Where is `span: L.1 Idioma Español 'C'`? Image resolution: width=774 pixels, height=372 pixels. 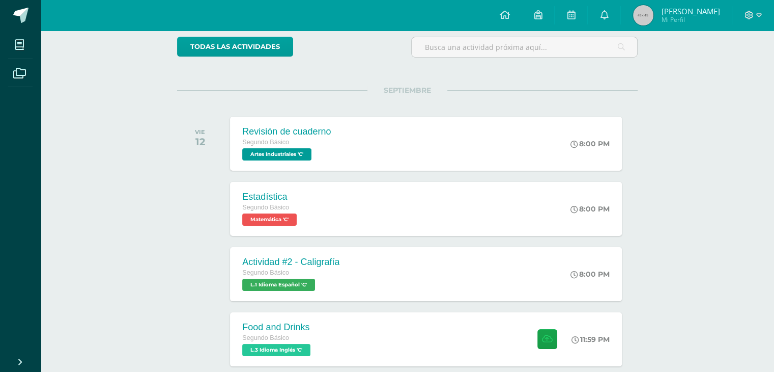
span: L.1 Idioma Español 'C' is located at coordinates (278, 285).